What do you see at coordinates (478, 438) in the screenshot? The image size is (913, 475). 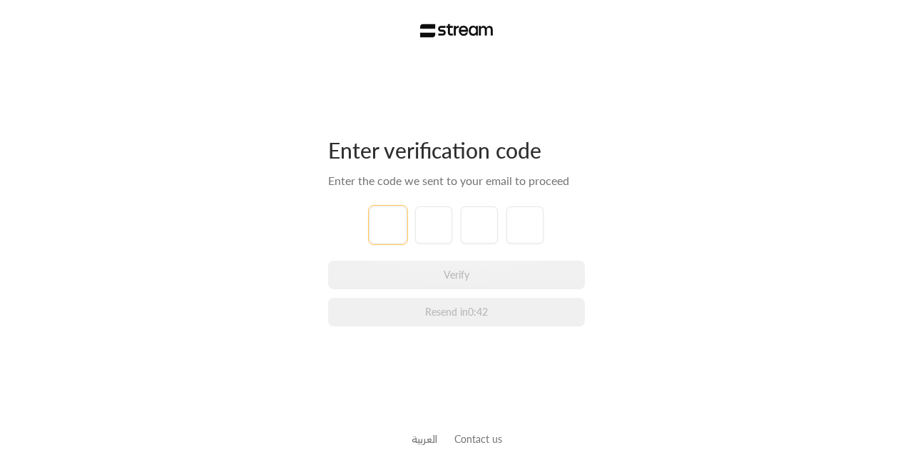 I see `button: Contact us` at bounding box center [478, 438].